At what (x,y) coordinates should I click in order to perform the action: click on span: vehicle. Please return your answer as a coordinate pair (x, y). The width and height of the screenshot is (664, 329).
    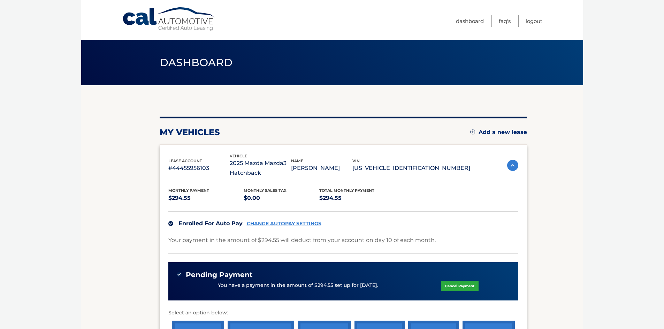
    Looking at the image, I should click on (238, 156).